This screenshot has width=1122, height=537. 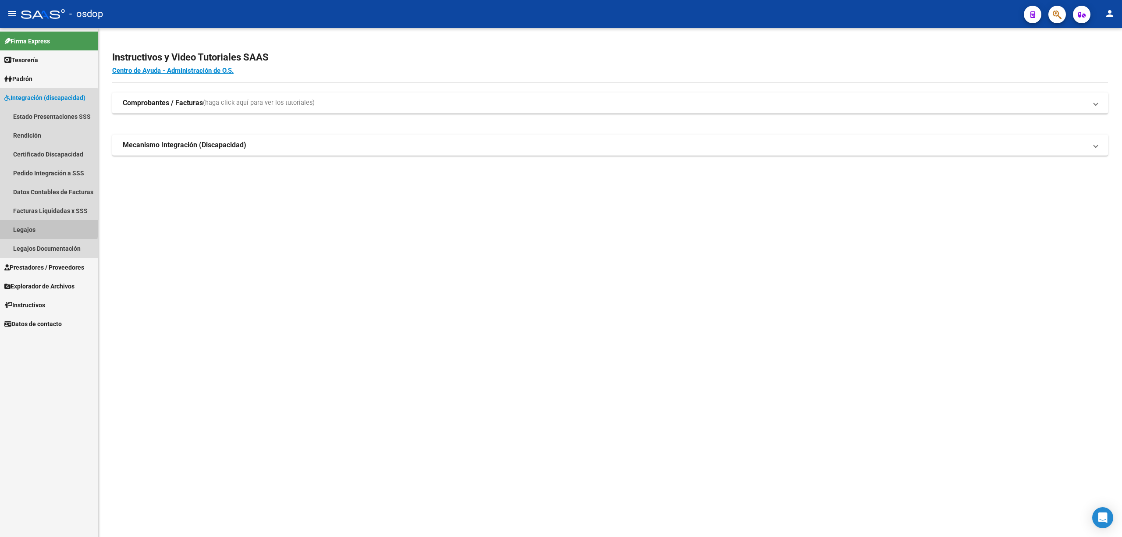 What do you see at coordinates (1103, 518) in the screenshot?
I see `div: Open Intercom Messenger` at bounding box center [1103, 518].